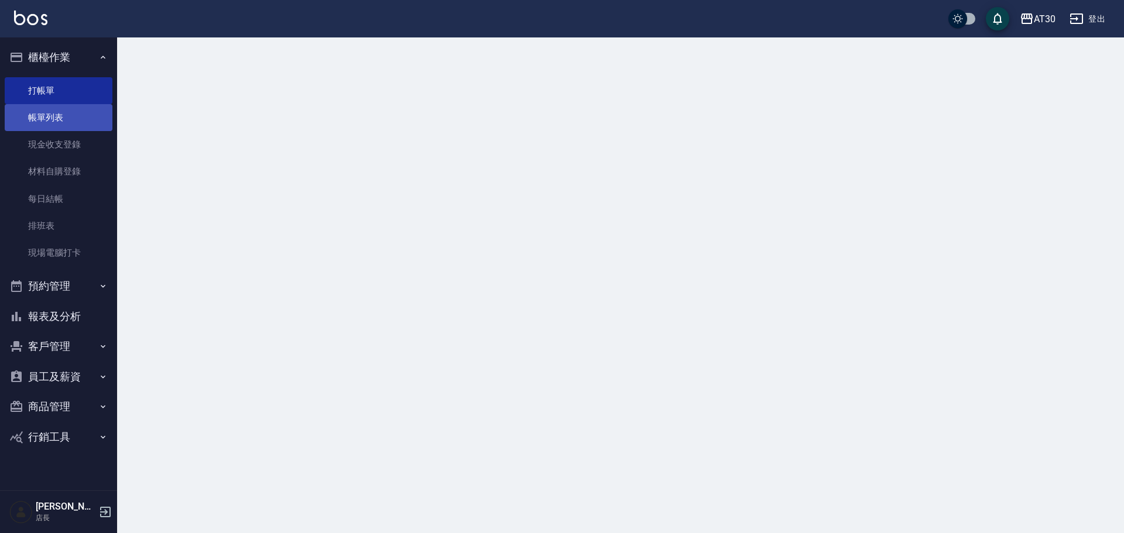 Image resolution: width=1124 pixels, height=533 pixels. Describe the element at coordinates (1037, 19) in the screenshot. I see `button: AT30` at that location.